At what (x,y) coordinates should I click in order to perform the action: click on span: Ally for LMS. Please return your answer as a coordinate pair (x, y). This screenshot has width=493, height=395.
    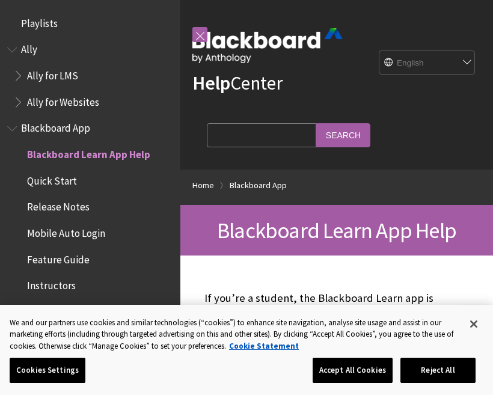
    Looking at the image, I should click on (52, 73).